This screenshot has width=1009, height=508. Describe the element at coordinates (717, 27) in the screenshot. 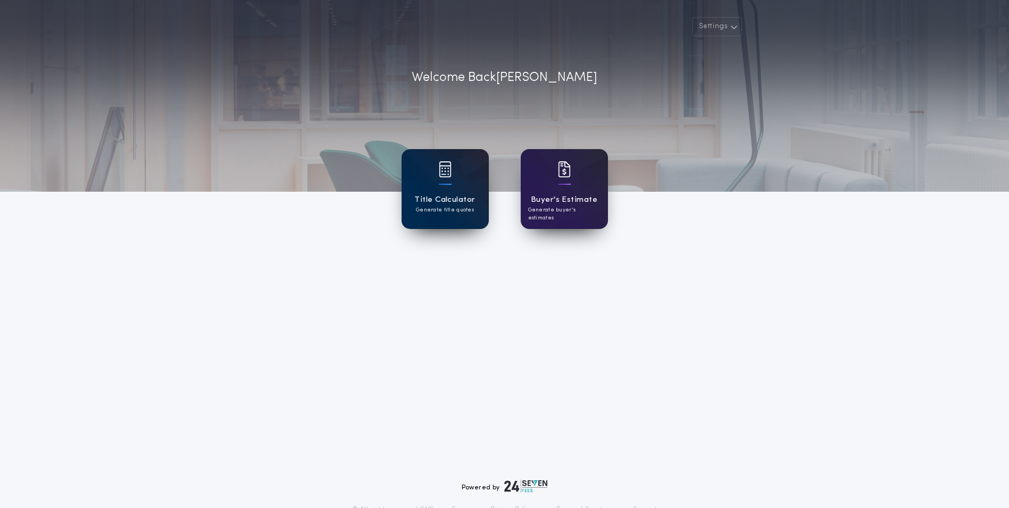

I see `button: Settings` at that location.